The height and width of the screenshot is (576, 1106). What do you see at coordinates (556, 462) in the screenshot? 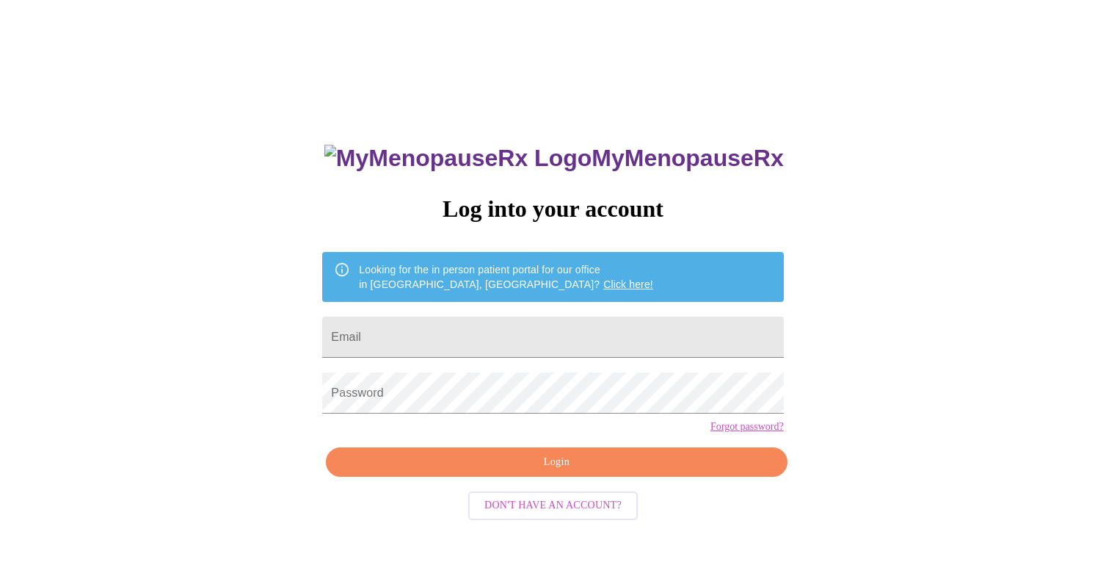
I see `button: Login` at bounding box center [556, 462].